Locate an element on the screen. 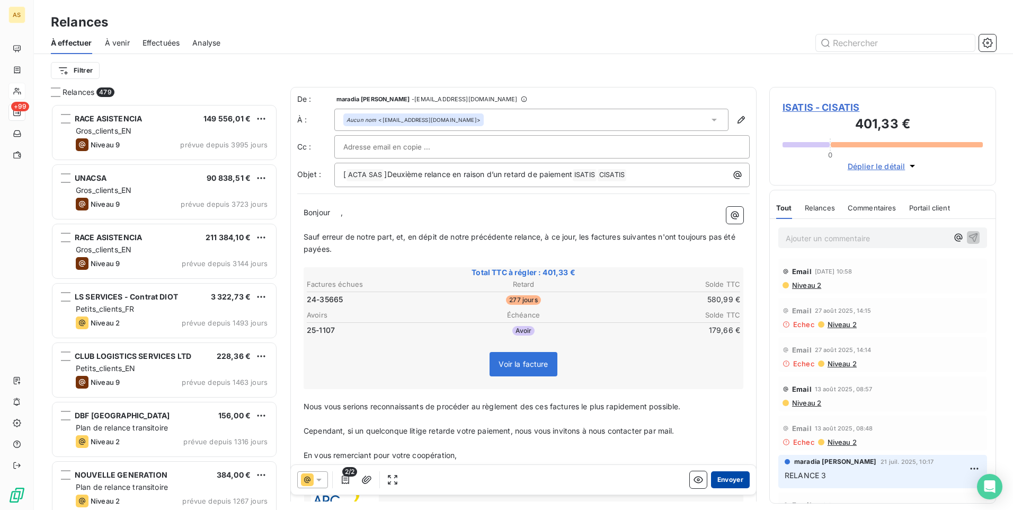 Image resolution: width=1013 pixels, height=510 pixels. span: Portail client is located at coordinates (929, 208).